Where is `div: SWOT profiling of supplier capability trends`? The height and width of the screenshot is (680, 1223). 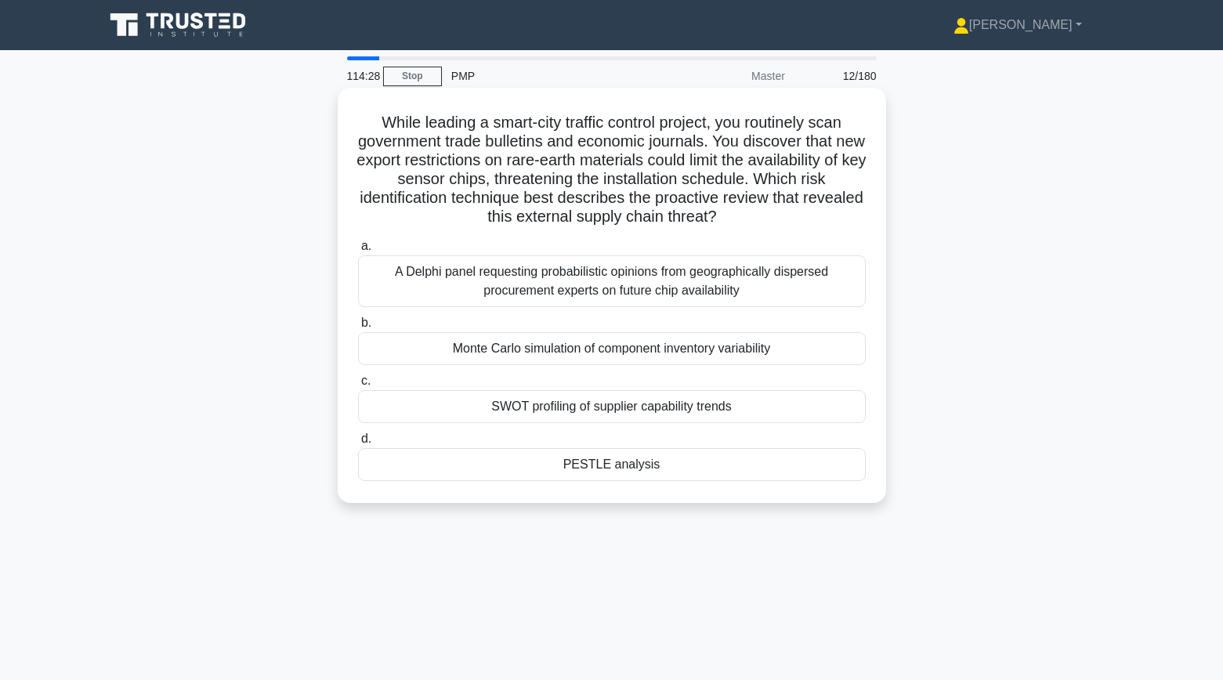
div: SWOT profiling of supplier capability trends is located at coordinates (612, 407).